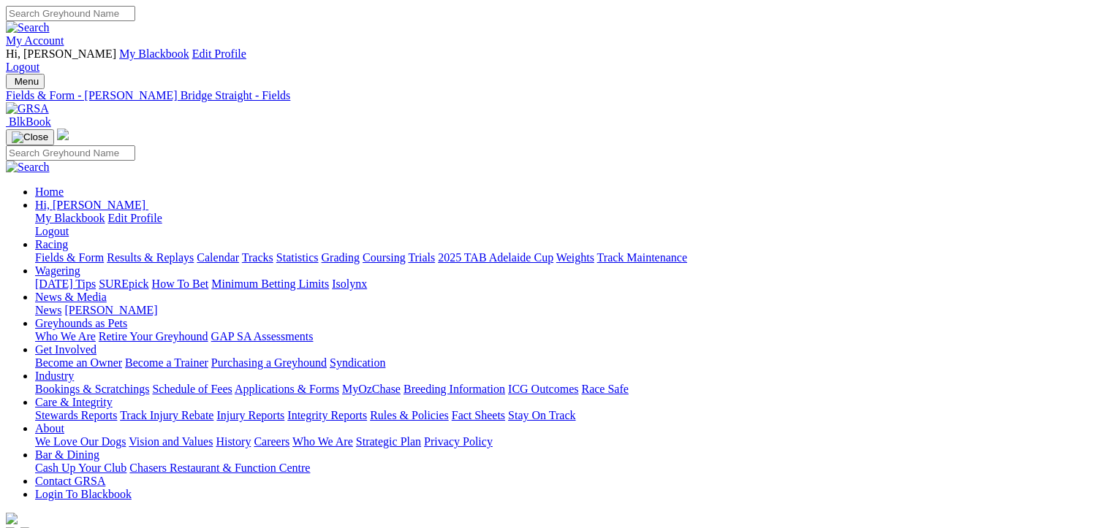  Describe the element at coordinates (219, 468) in the screenshot. I see `a: Chasers Restaurant & Function Centre` at that location.